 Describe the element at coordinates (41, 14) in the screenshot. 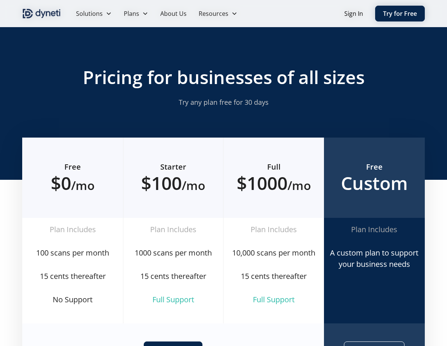

I see `img: Dyneti indigo logo` at that location.